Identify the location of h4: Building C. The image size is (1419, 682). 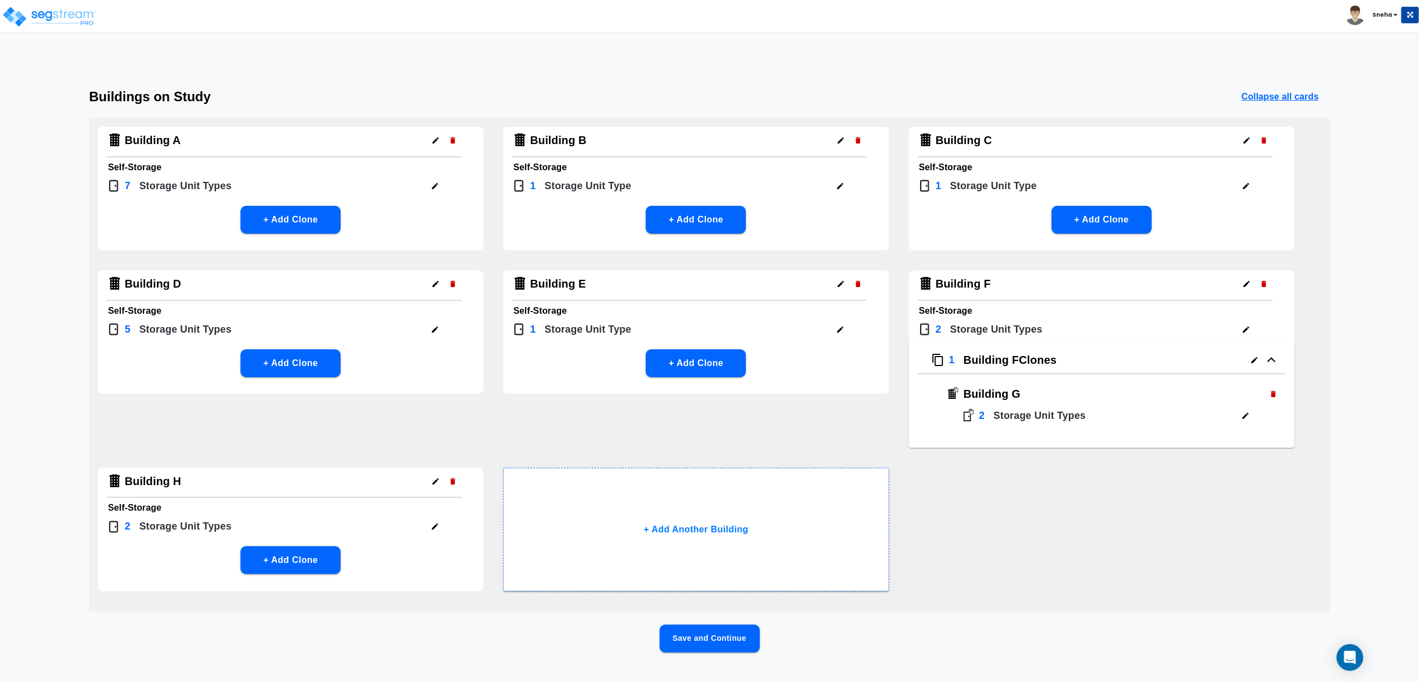
(963, 140).